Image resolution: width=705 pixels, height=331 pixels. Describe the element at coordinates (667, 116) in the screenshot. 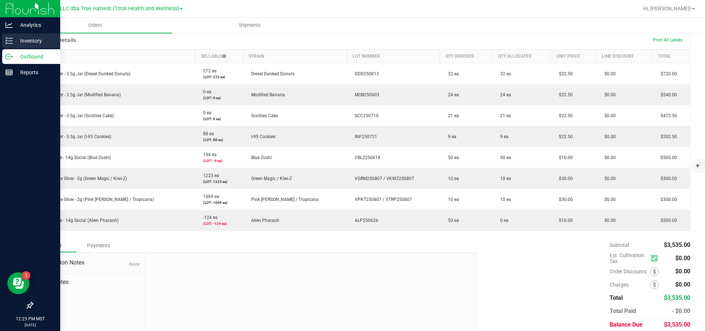

I see `span: $472.50` at that location.